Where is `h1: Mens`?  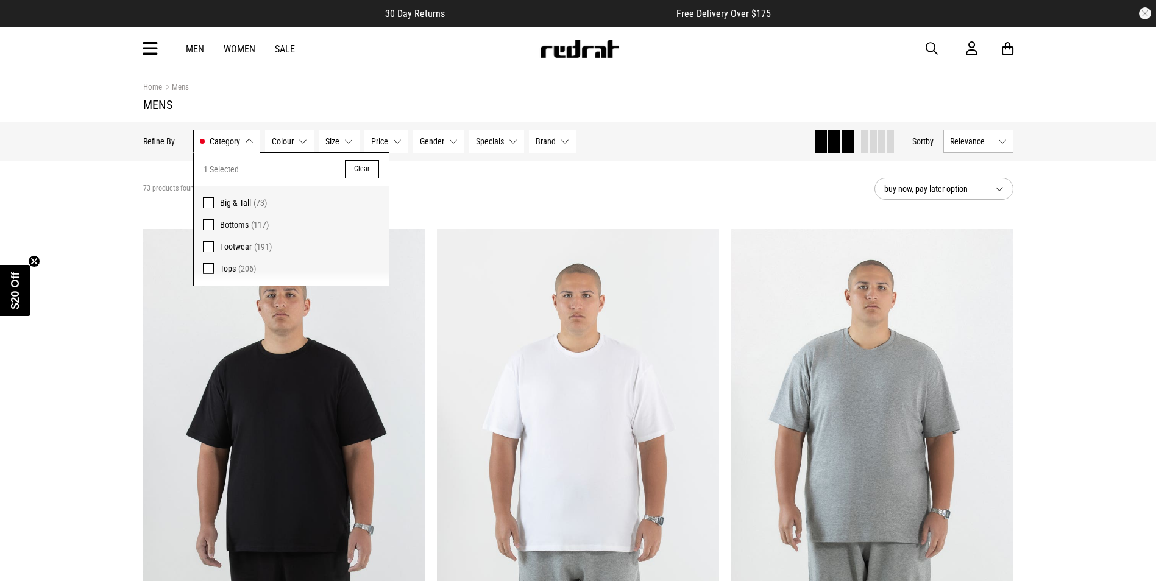
h1: Mens is located at coordinates (578, 105).